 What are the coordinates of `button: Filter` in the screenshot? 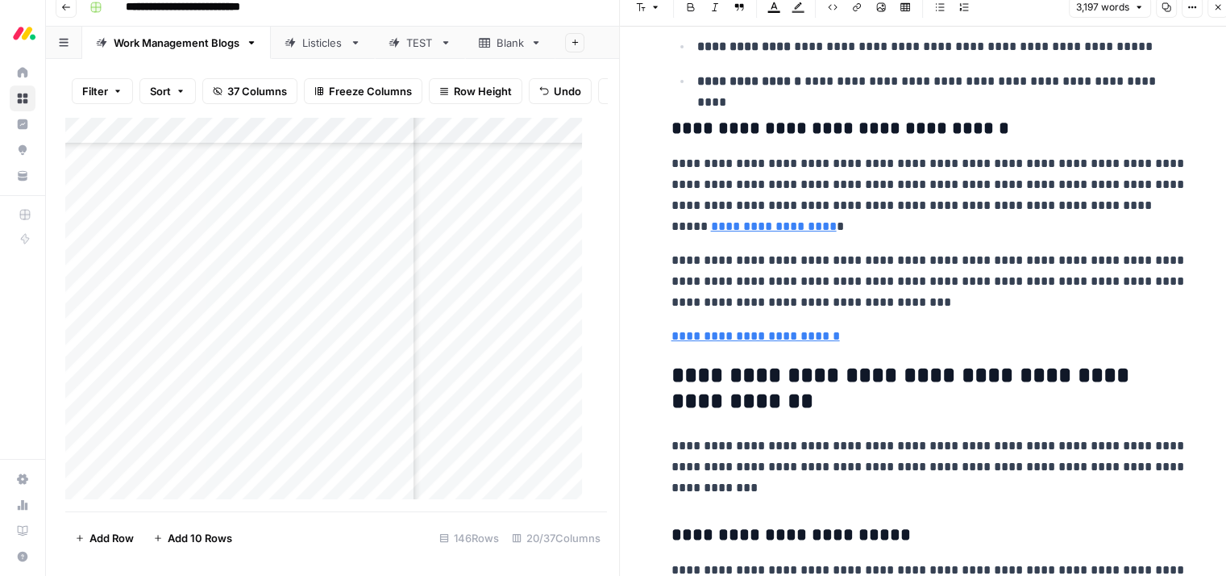 It's located at (102, 91).